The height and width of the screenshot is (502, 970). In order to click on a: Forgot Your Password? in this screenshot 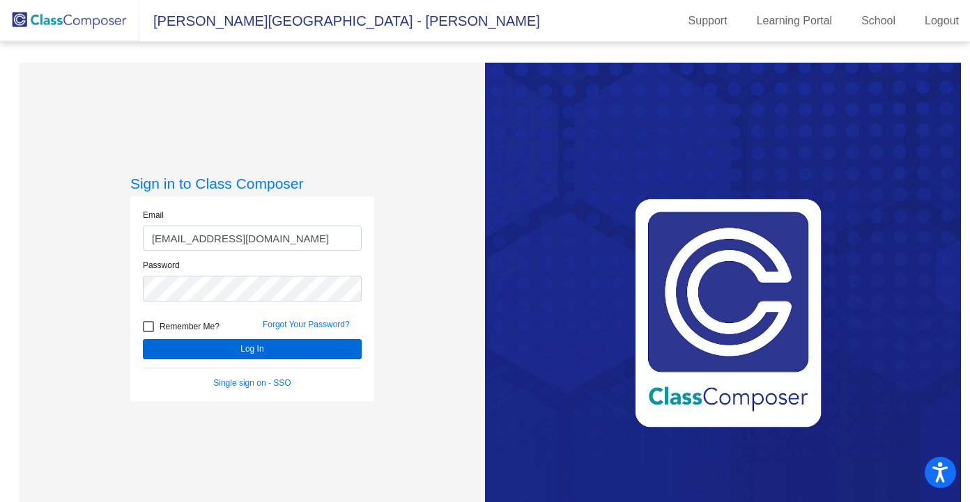, I will do `click(306, 325)`.